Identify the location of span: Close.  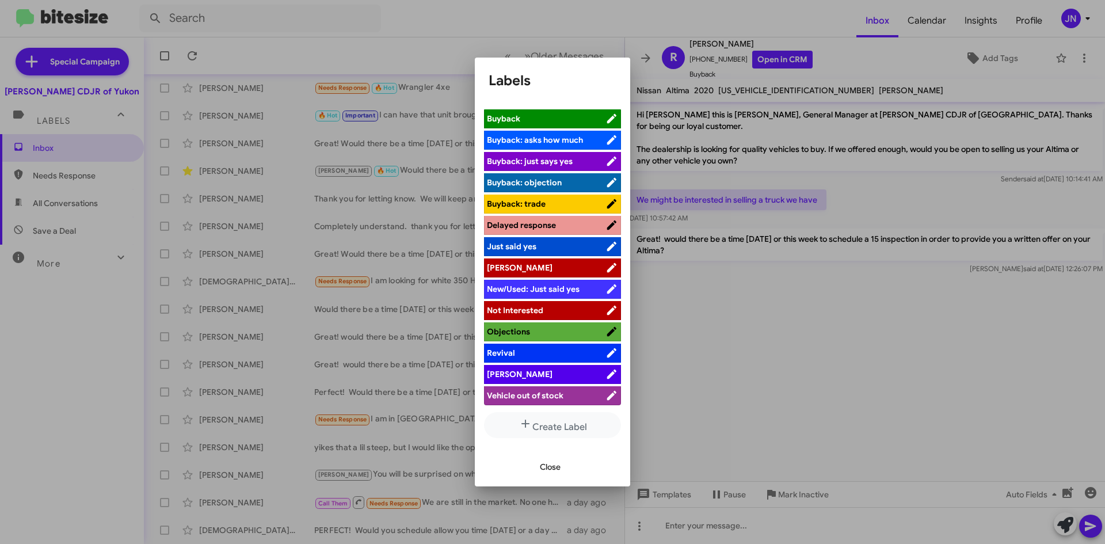
(550, 467).